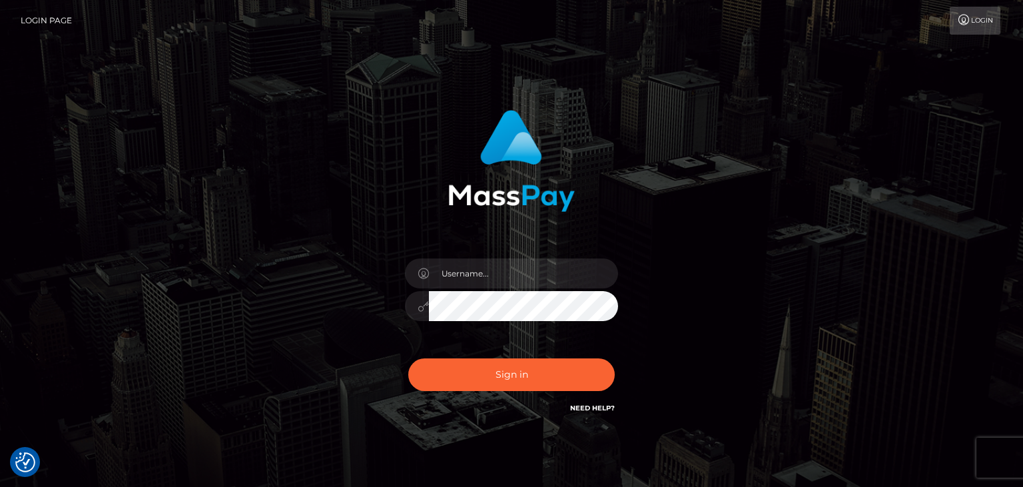 This screenshot has width=1023, height=487. I want to click on img: Revisit consent button, so click(25, 462).